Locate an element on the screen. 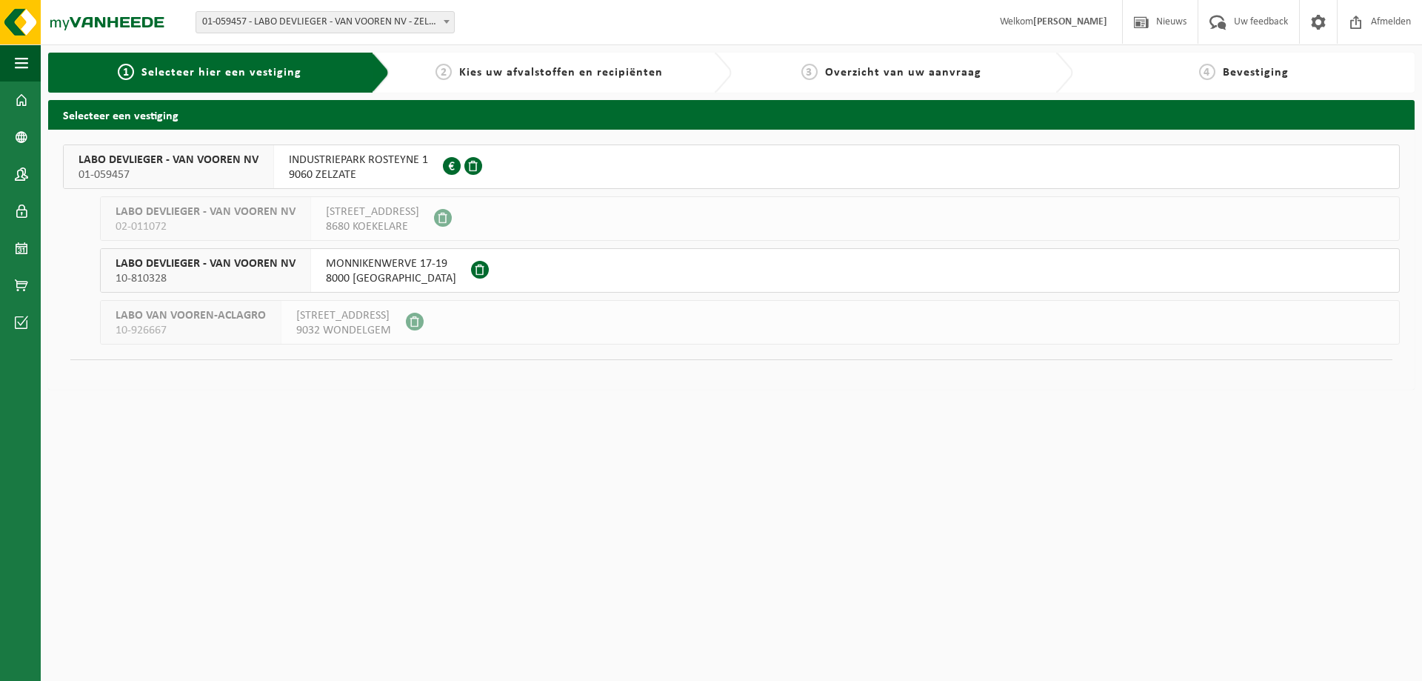 The height and width of the screenshot is (681, 1422). span: 02-011072 is located at coordinates (205, 227).